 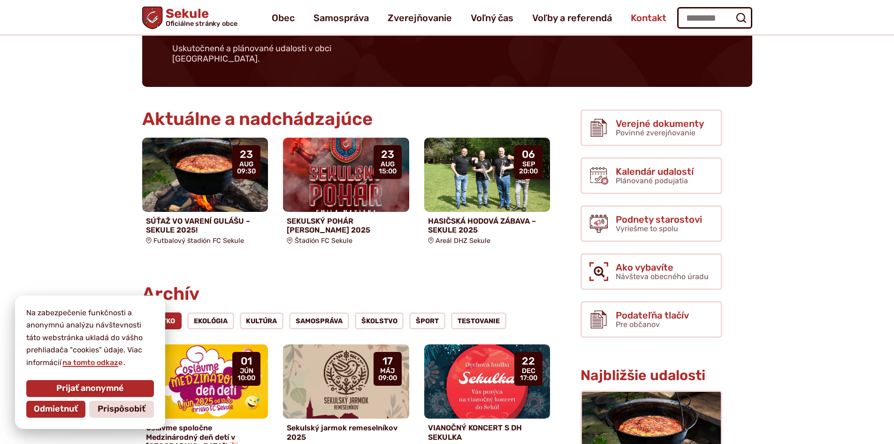 What do you see at coordinates (201, 23) in the screenshot?
I see `span: Oficiálne stránky obce` at bounding box center [201, 23].